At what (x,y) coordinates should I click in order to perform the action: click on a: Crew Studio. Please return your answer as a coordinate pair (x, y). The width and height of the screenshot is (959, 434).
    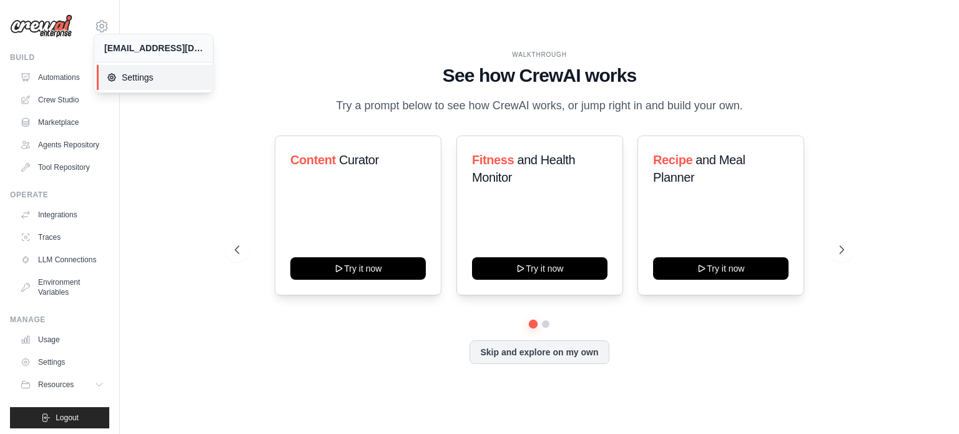
    Looking at the image, I should click on (62, 100).